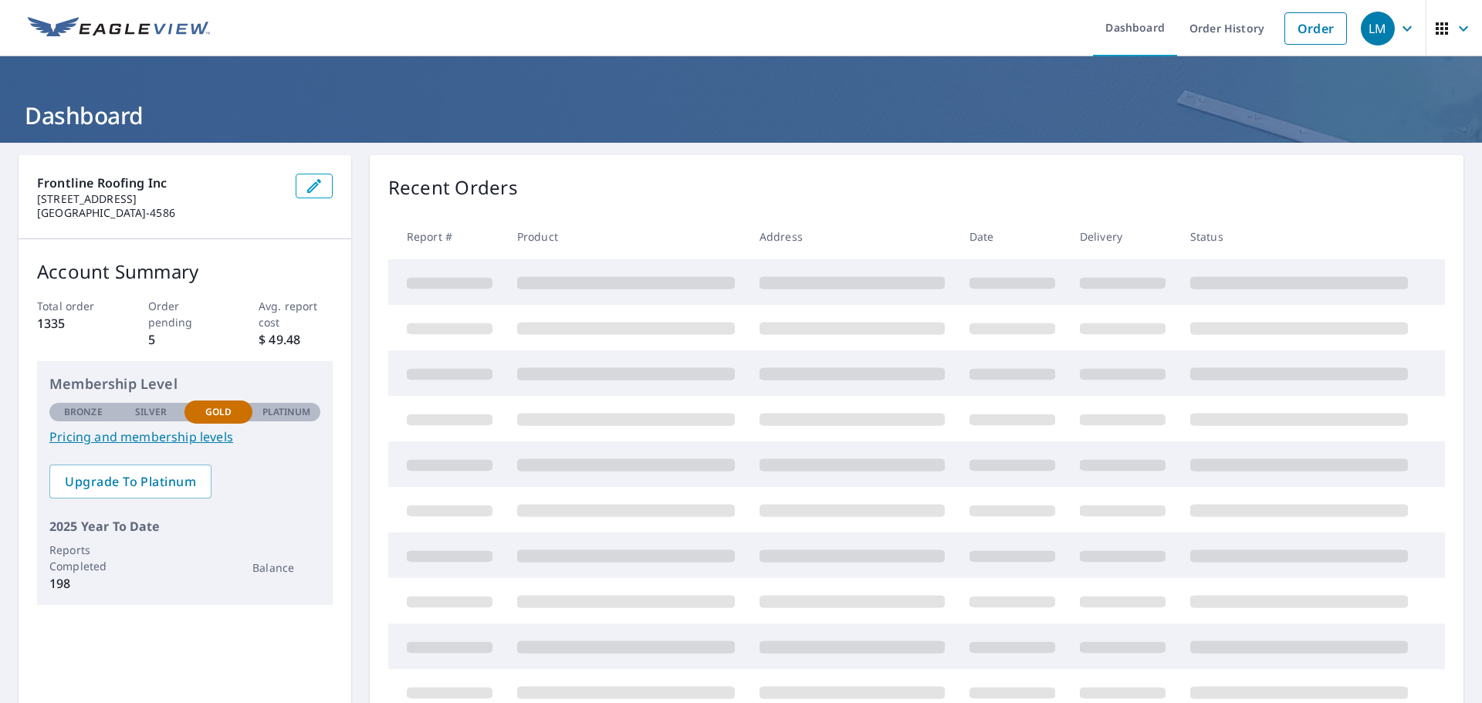  What do you see at coordinates (185, 384) in the screenshot?
I see `p: Membership Level` at bounding box center [185, 384].